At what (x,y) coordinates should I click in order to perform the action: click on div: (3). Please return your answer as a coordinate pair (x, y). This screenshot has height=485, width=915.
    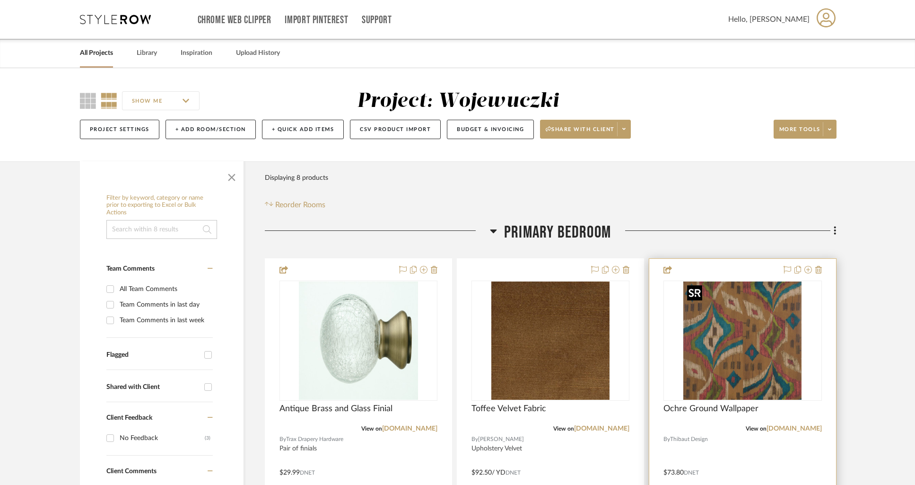
    Looking at the image, I should click on (208, 438).